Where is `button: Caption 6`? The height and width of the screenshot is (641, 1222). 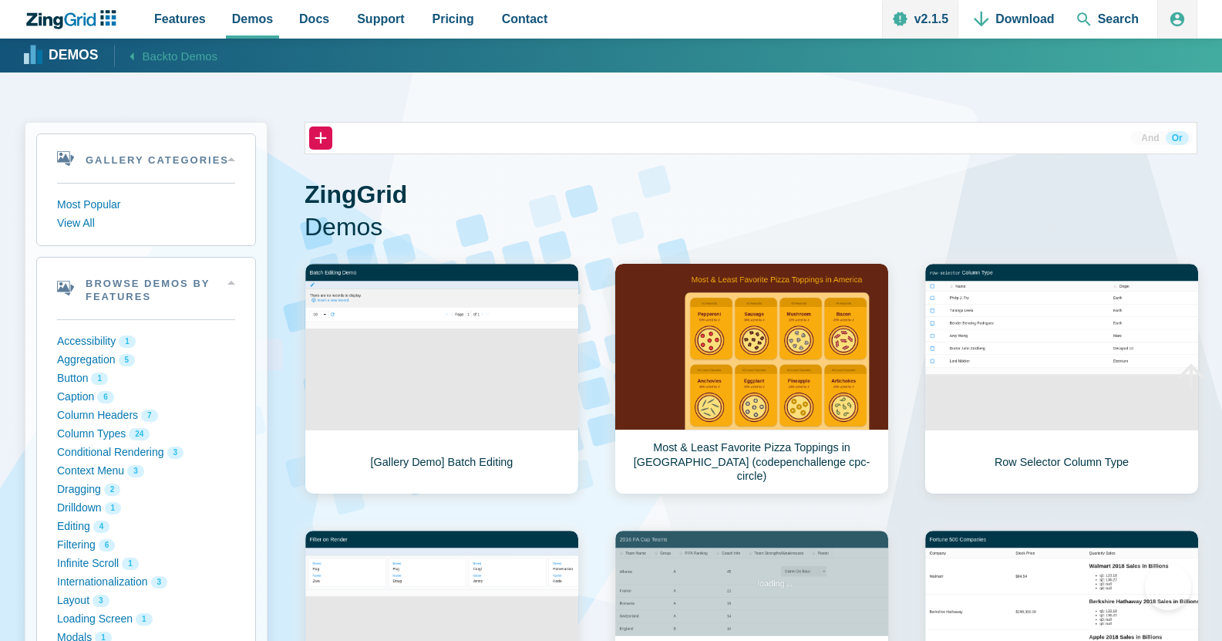 button: Caption 6 is located at coordinates (146, 397).